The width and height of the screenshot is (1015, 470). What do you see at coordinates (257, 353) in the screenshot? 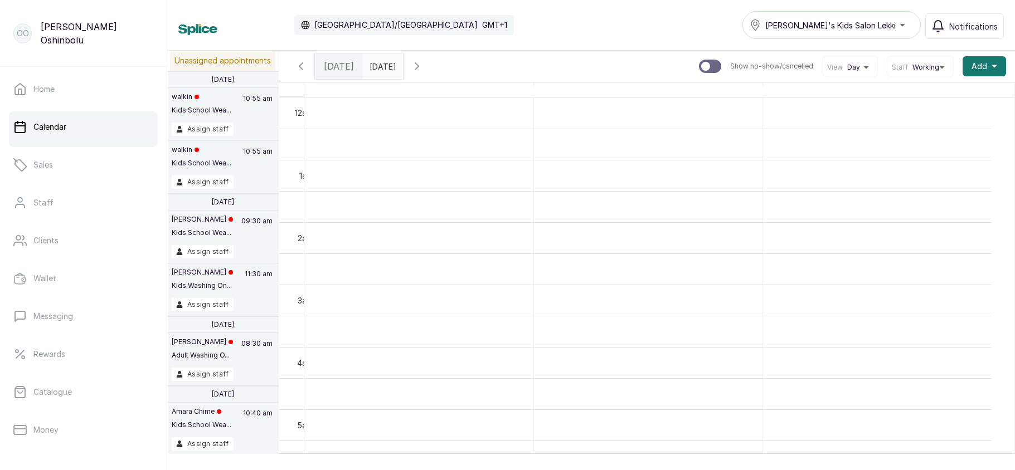
I see `p: 08:30 am` at bounding box center [257, 353].